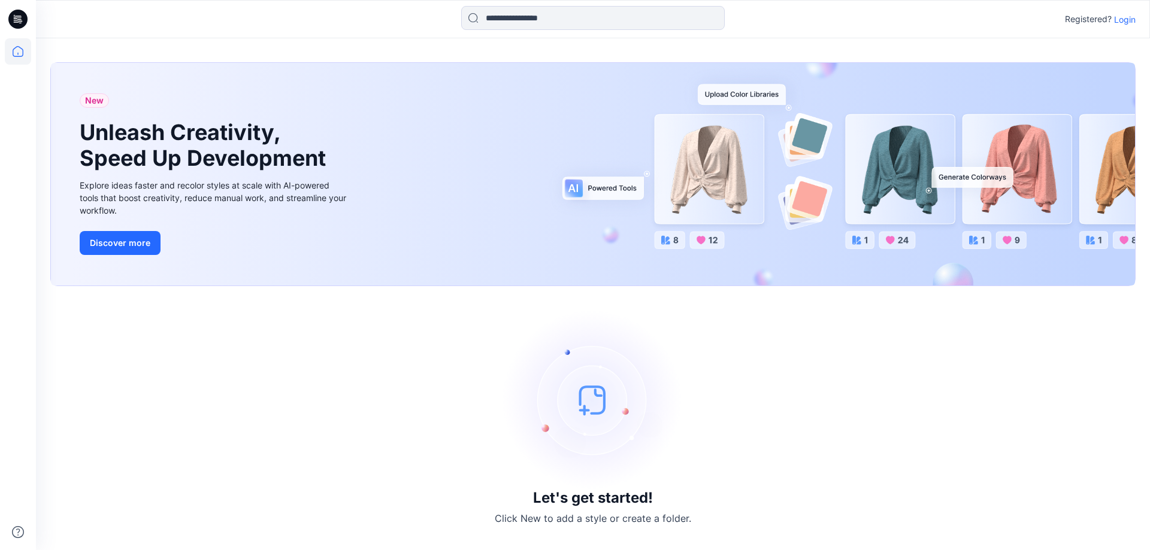 The width and height of the screenshot is (1150, 550). I want to click on h3: Let's get started!, so click(593, 498).